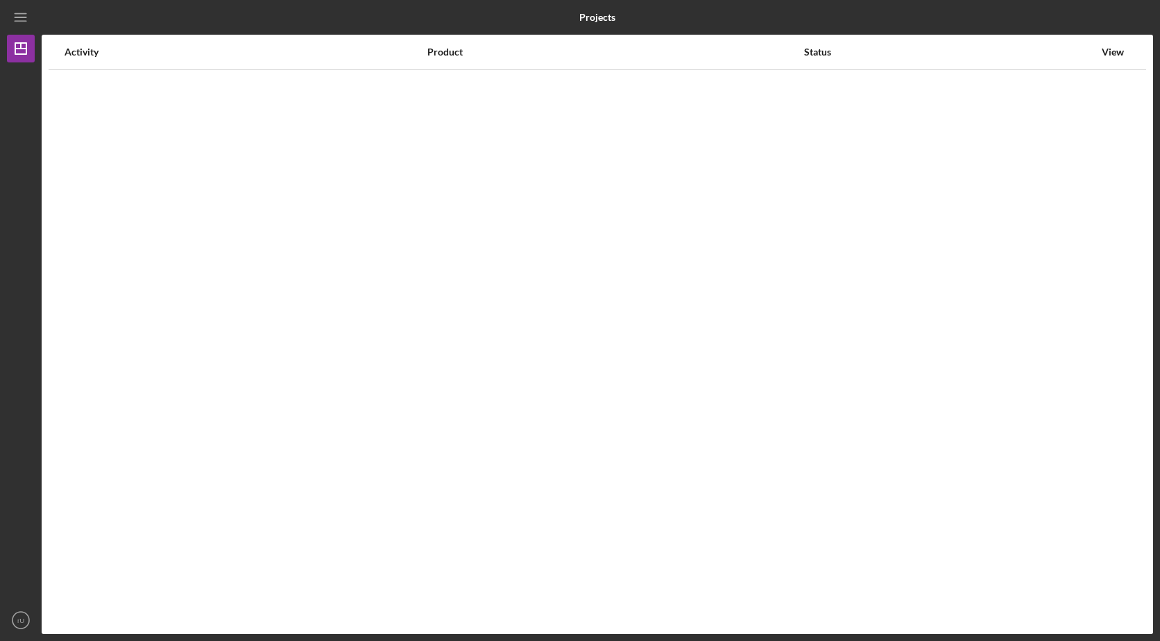  I want to click on div: Product, so click(614, 52).